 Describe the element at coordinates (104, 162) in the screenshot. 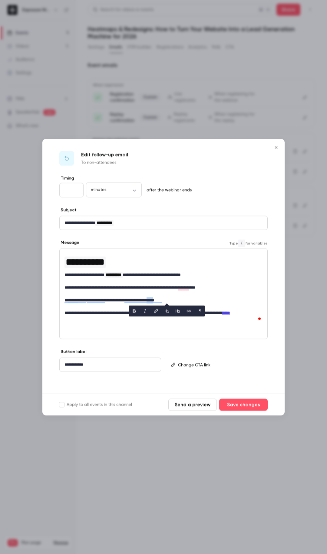

I see `p: To non-attendees` at that location.